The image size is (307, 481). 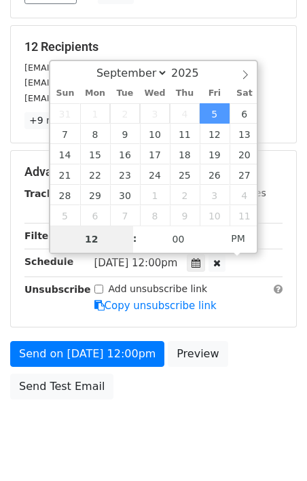 What do you see at coordinates (239, 193) in the screenshot?
I see `label: UTM Codes` at bounding box center [239, 193].